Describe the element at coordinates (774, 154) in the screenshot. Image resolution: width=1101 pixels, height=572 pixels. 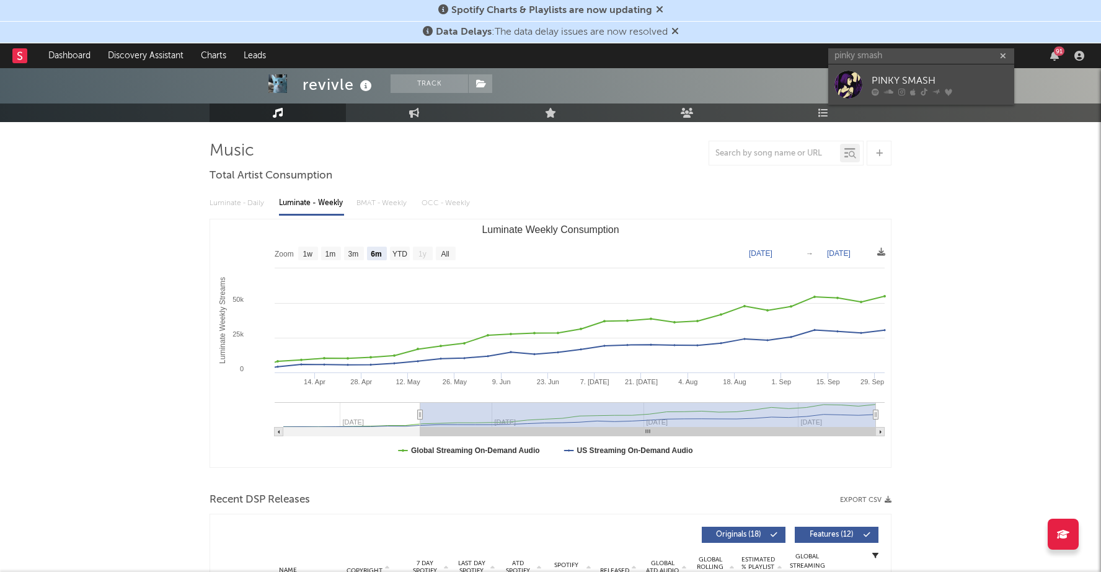
I see `input: Search by song name or URL` at that location.